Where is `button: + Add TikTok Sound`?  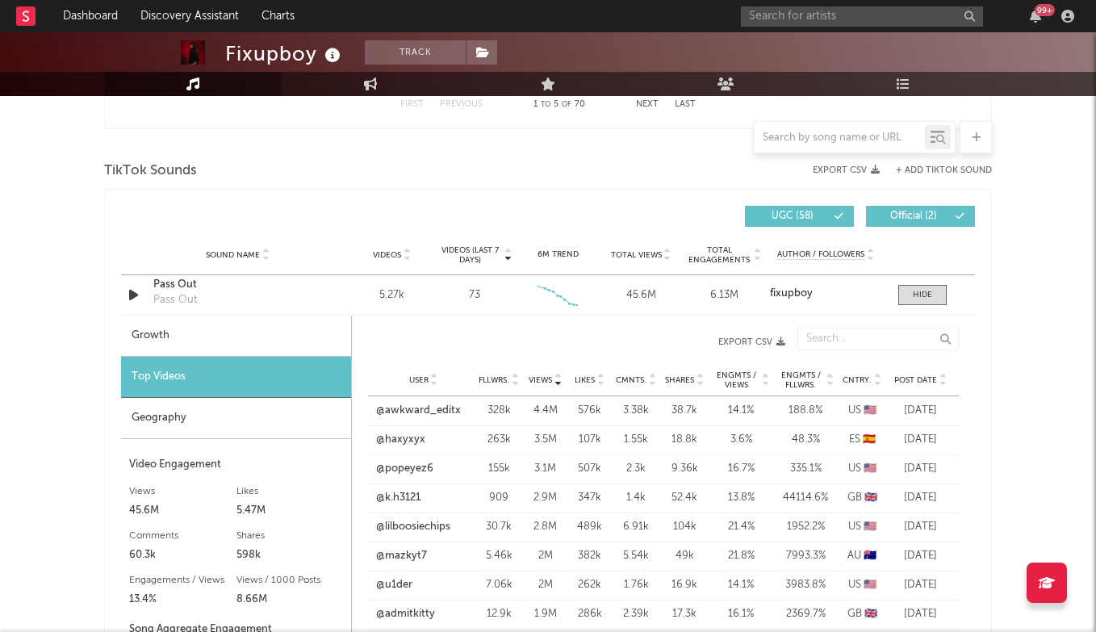 button: + Add TikTok Sound is located at coordinates (944, 170).